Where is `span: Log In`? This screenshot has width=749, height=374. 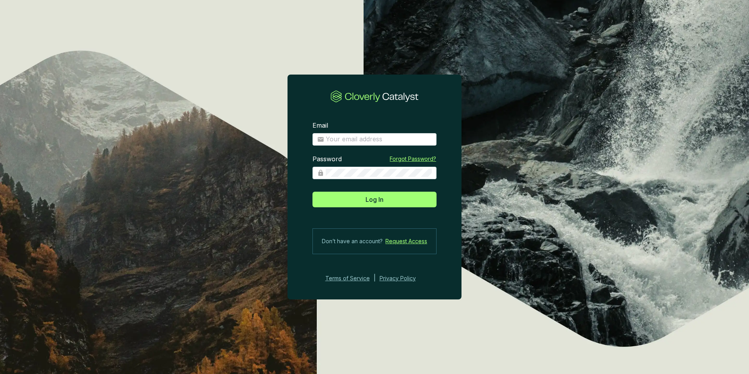 span: Log In is located at coordinates (375, 199).